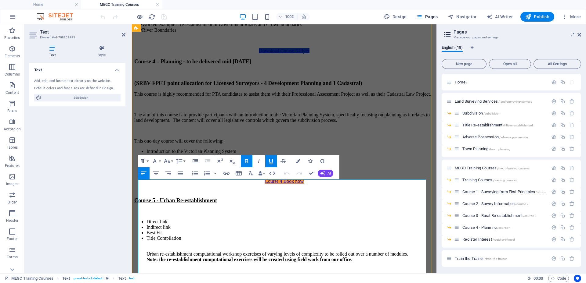 This screenshot has width=586, height=283. What do you see at coordinates (102, 52) in the screenshot?
I see `h4: Style` at bounding box center [102, 52].